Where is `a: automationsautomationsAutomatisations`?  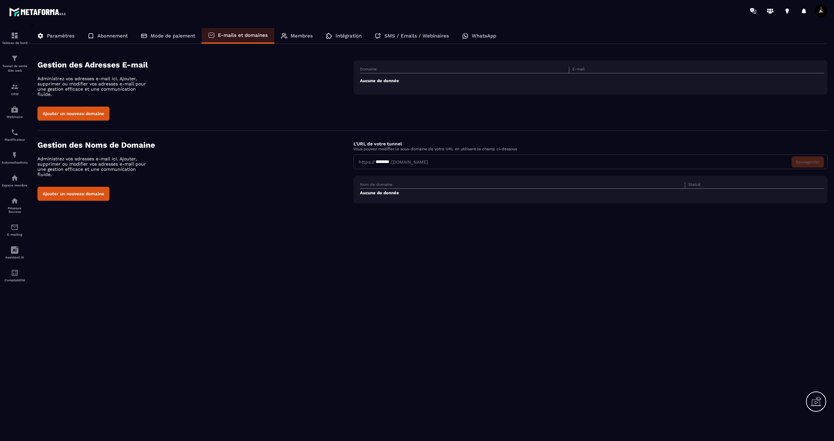
a: automationsautomationsAutomatisations is located at coordinates (15, 158).